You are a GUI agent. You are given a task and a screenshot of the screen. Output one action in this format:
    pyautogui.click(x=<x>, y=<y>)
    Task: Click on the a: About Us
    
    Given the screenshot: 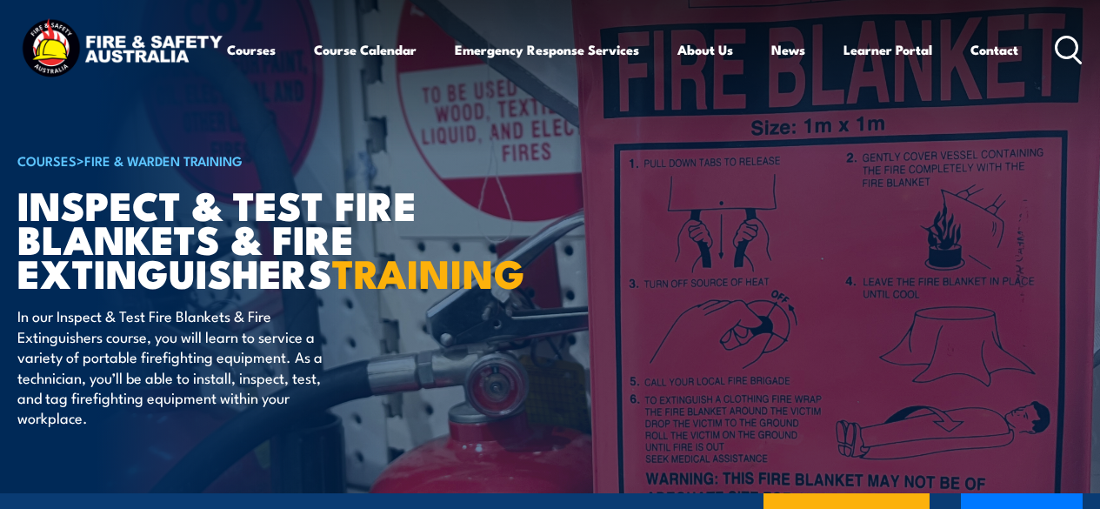 What is the action you would take?
    pyautogui.click(x=705, y=50)
    